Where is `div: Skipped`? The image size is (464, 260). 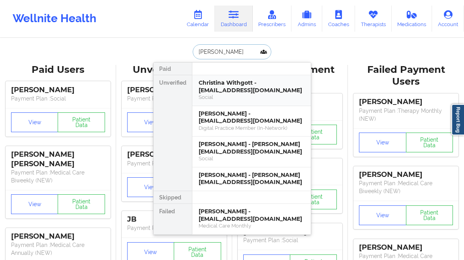
div: Skipped is located at coordinates (173, 197).